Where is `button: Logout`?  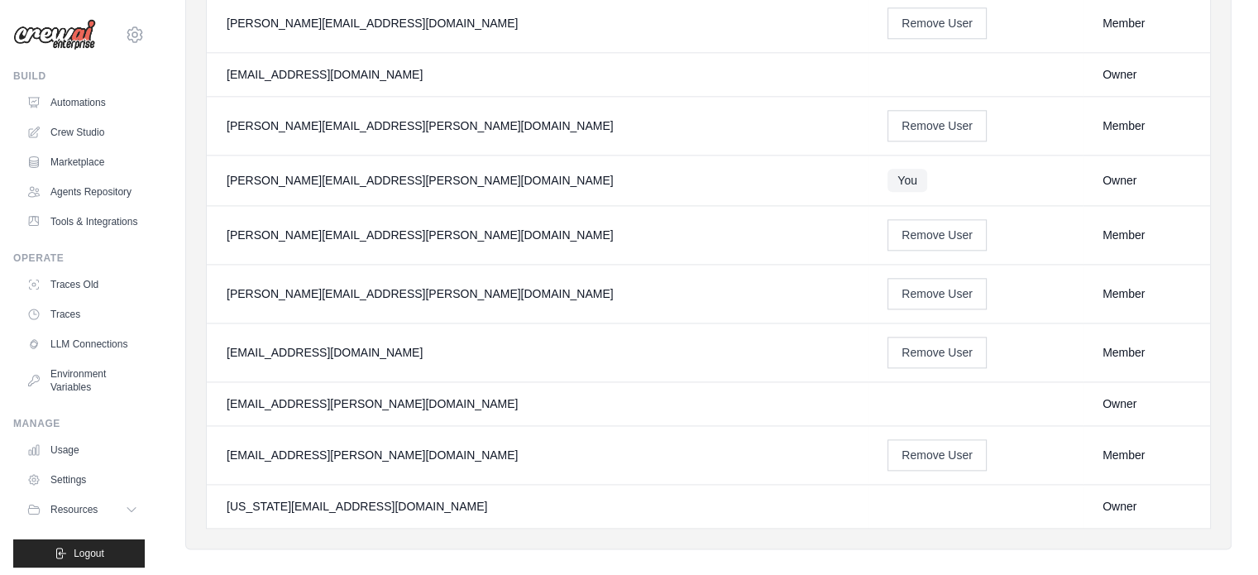 button: Logout is located at coordinates (79, 553).